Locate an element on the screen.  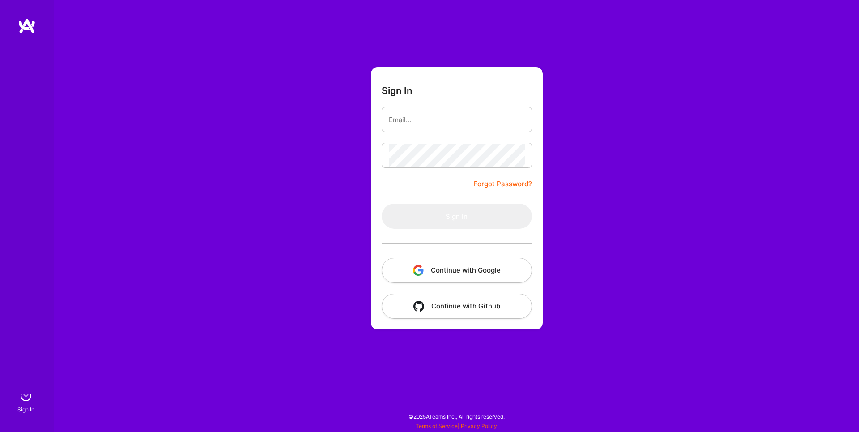
img: logo is located at coordinates (27, 26).